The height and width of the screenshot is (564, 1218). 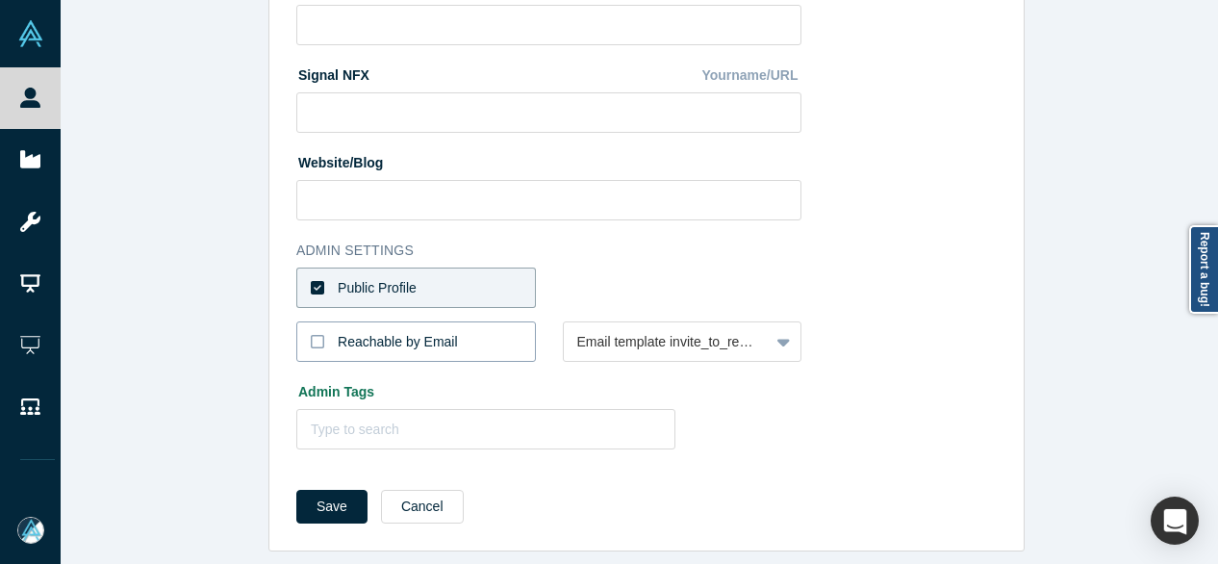 What do you see at coordinates (549, 389) in the screenshot?
I see `label: Admin Tags` at bounding box center [549, 389].